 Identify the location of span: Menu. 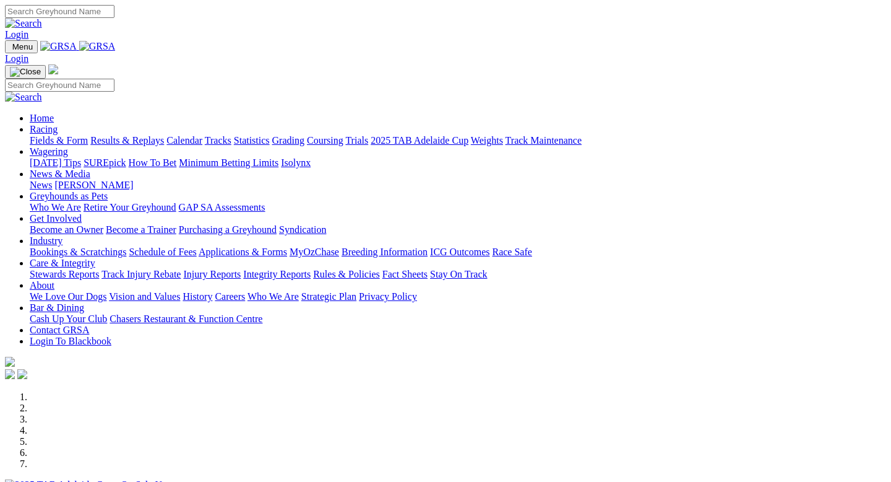
(22, 46).